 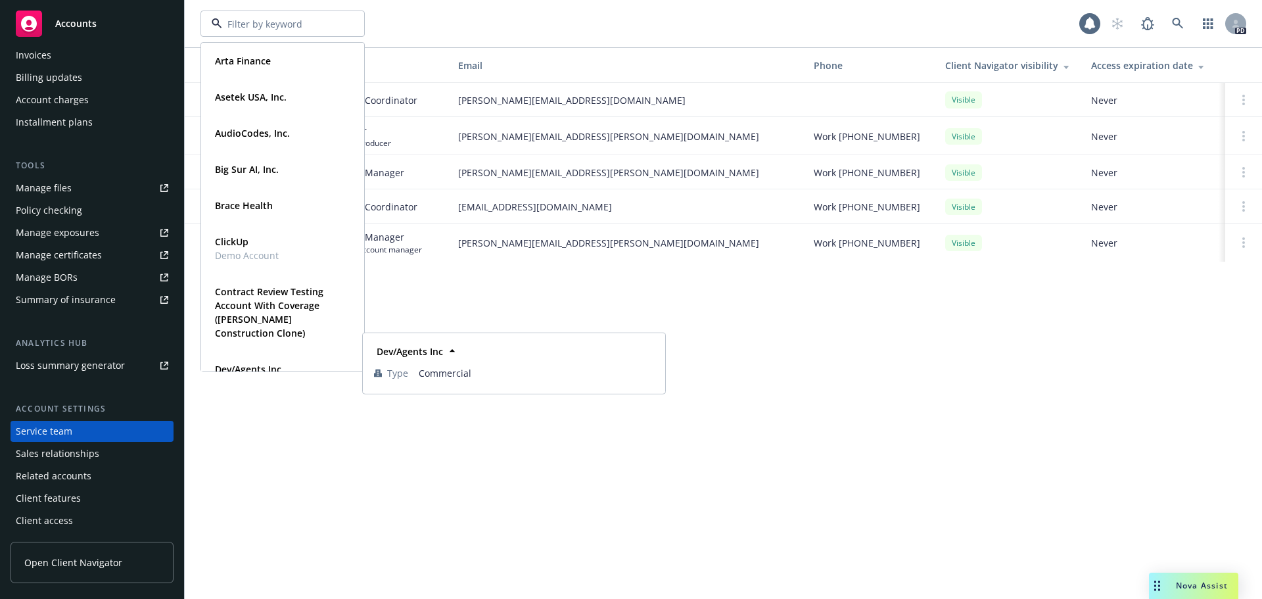 I want to click on strong: AudioCodes, Inc., so click(x=252, y=133).